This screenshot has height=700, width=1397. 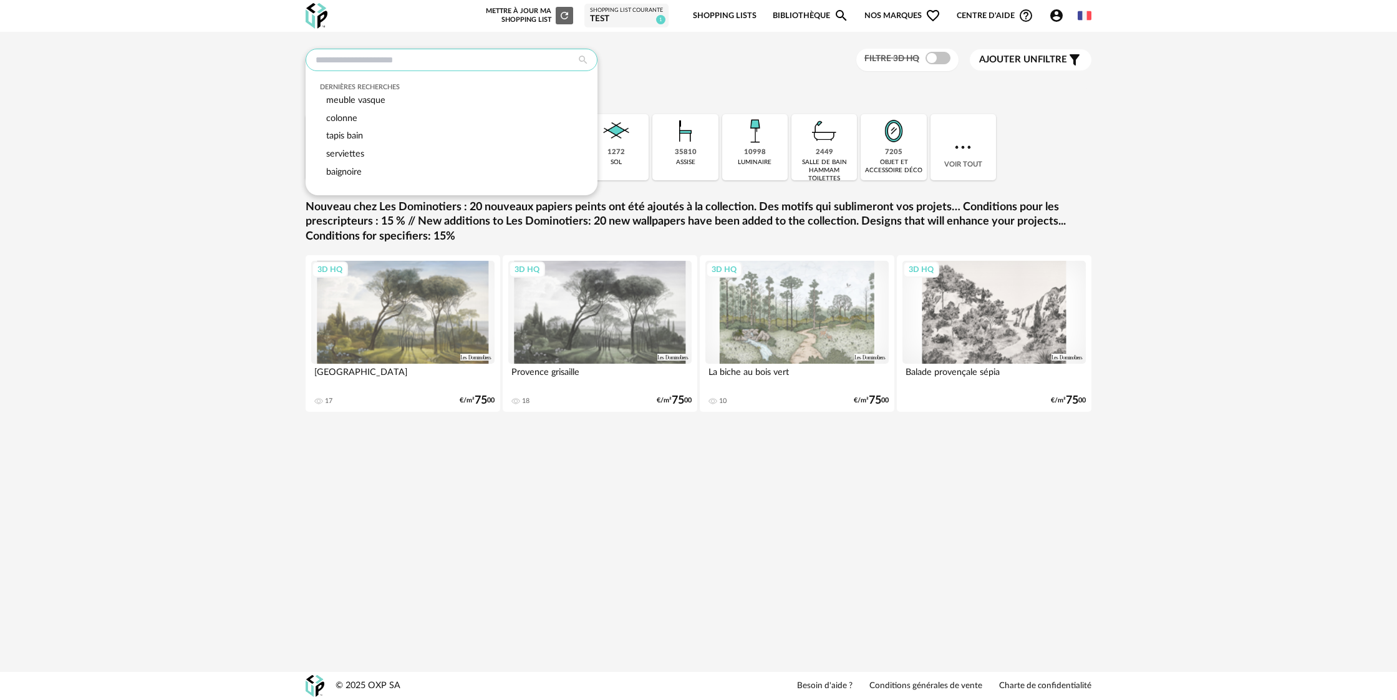 What do you see at coordinates (626, 16) in the screenshot?
I see `a: Shopping List courante test 1` at bounding box center [626, 16].